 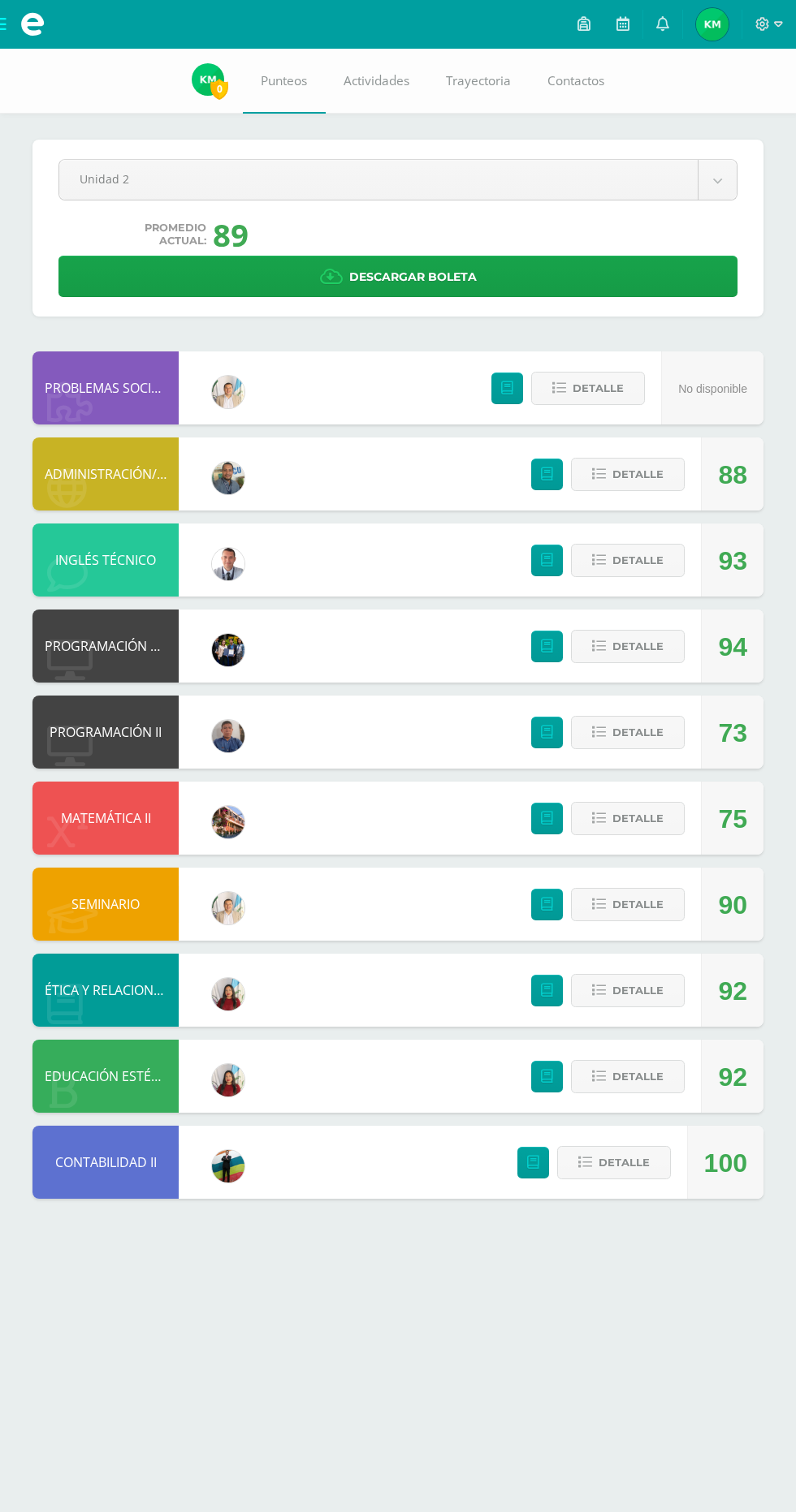 I want to click on a: Unidad 2, so click(x=398, y=180).